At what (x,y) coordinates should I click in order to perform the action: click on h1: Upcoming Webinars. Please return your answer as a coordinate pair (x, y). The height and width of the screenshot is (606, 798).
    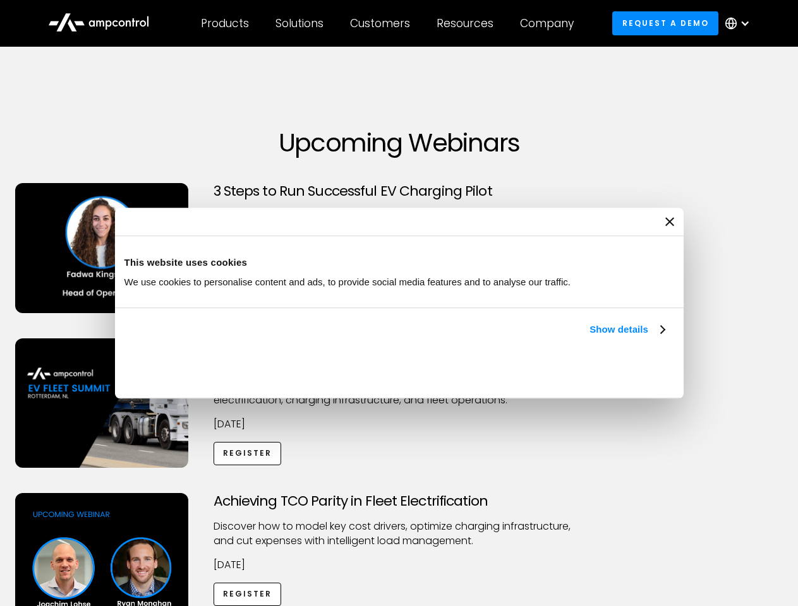
    Looking at the image, I should click on (399, 143).